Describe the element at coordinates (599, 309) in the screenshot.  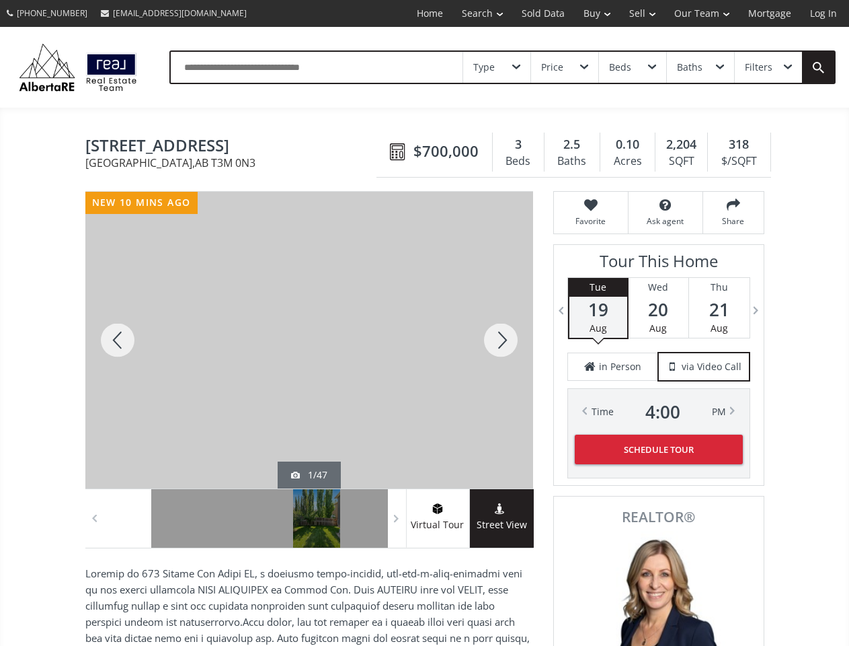
I see `span: 19` at that location.